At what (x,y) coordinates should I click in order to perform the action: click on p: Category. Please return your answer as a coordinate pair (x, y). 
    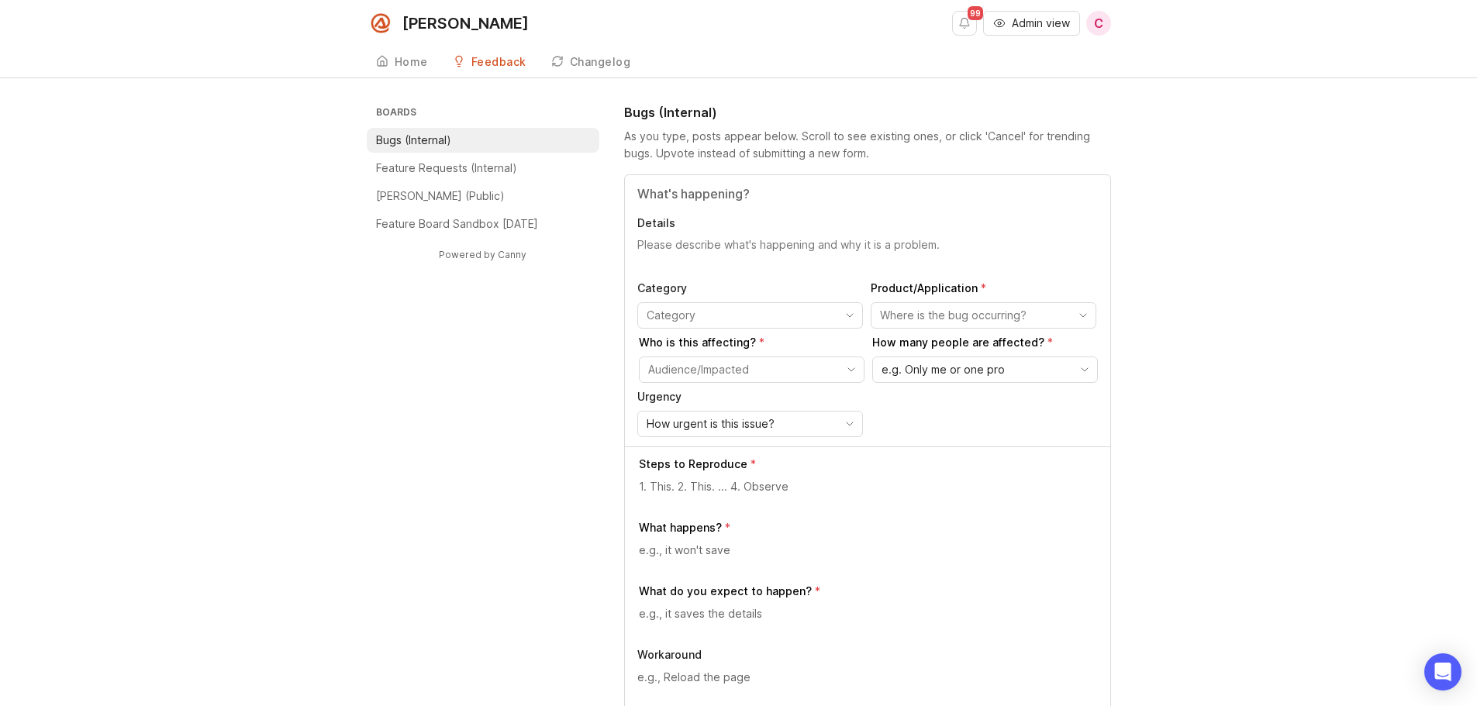
    Looking at the image, I should click on (750, 288).